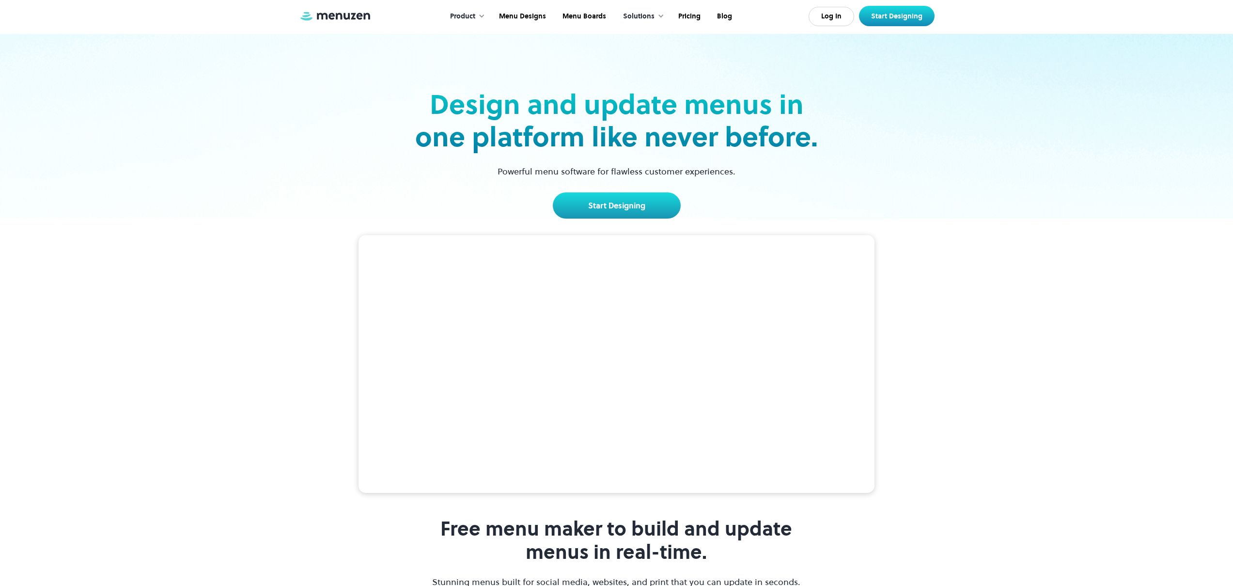 This screenshot has height=586, width=1233. Describe the element at coordinates (831, 16) in the screenshot. I see `a: Log In` at that location.